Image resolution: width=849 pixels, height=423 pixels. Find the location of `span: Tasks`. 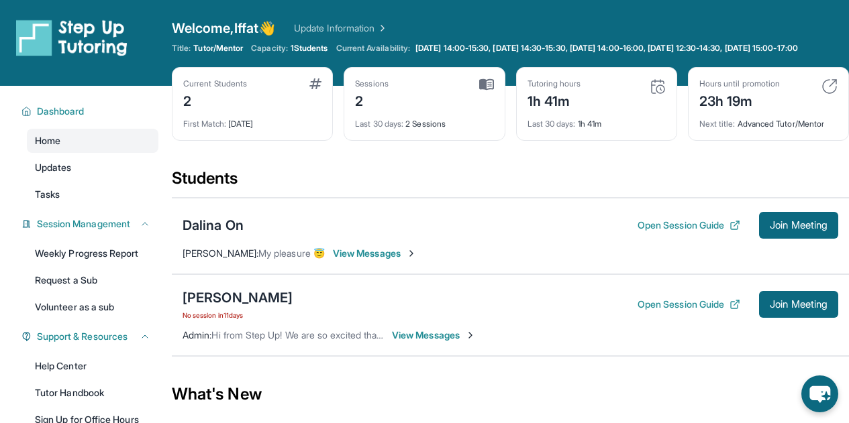

span: Tasks is located at coordinates (47, 195).